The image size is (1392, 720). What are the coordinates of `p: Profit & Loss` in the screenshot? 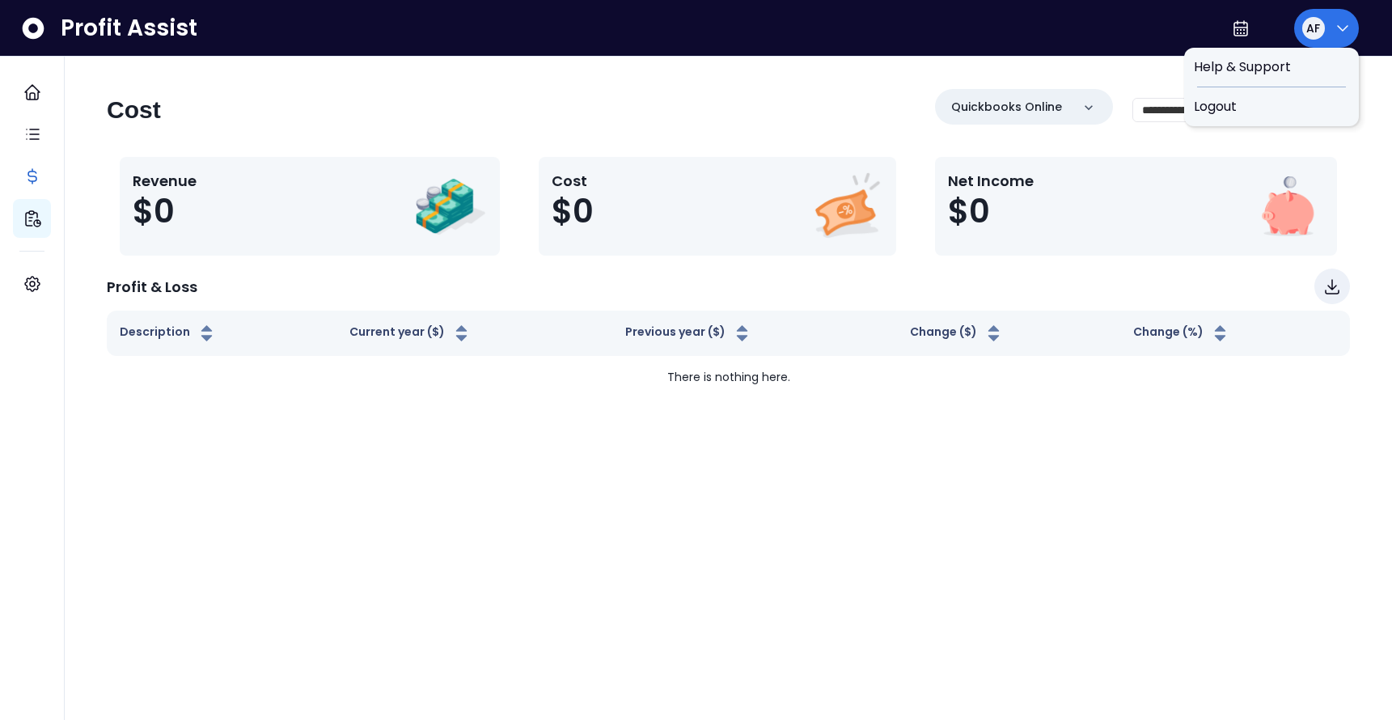 It's located at (152, 286).